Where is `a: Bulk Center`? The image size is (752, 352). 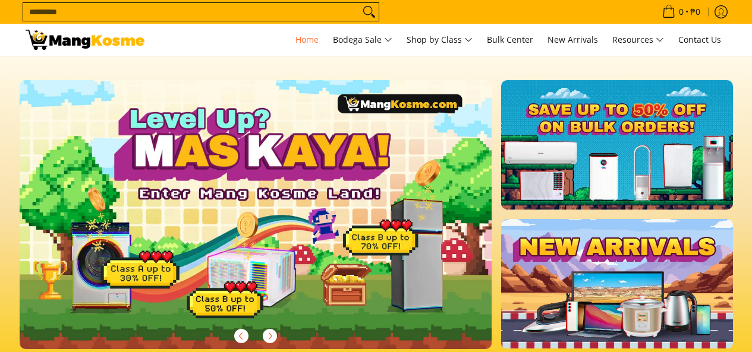 a: Bulk Center is located at coordinates (510, 40).